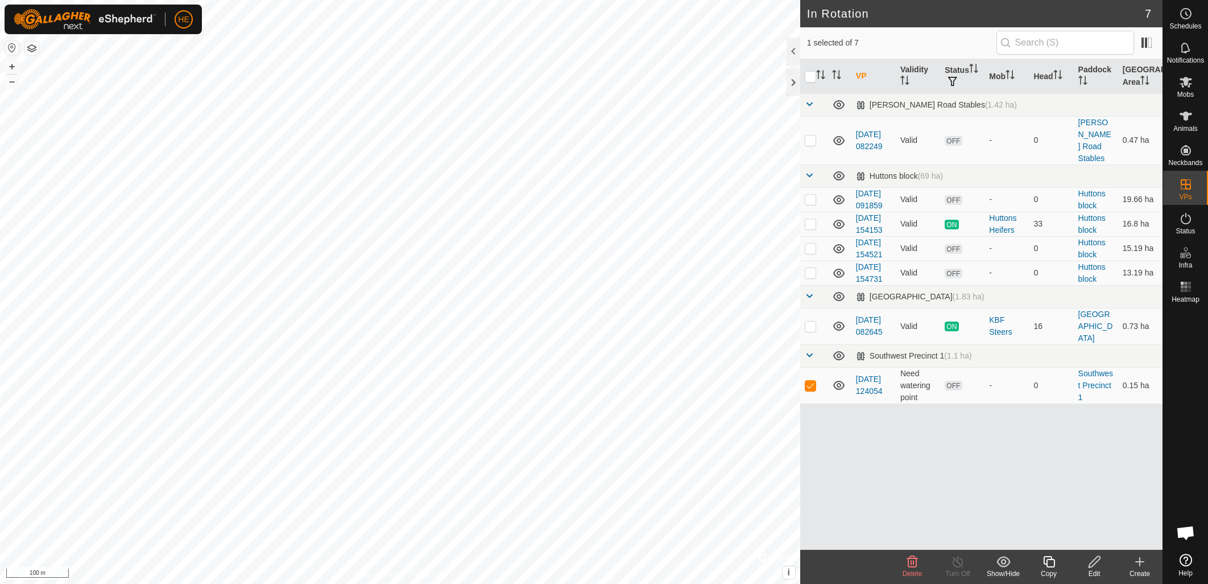  Describe the element at coordinates (1049, 573) in the screenshot. I see `div: Copy` at that location.